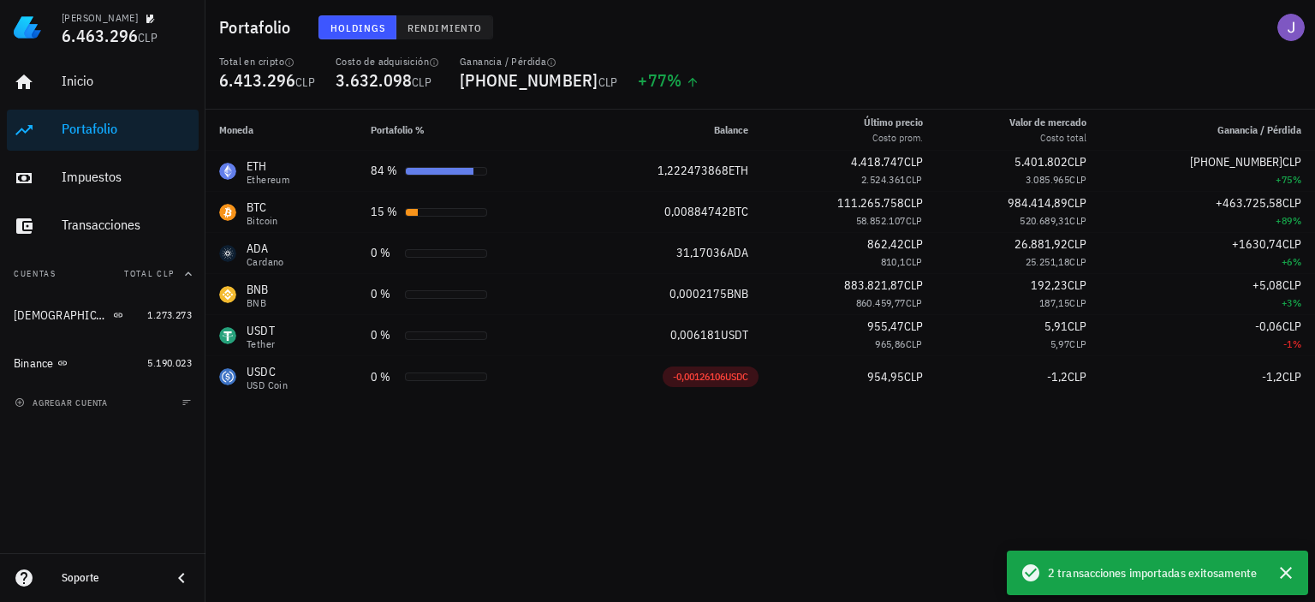  Describe the element at coordinates (1257, 244) in the screenshot. I see `span: +1630,74` at that location.